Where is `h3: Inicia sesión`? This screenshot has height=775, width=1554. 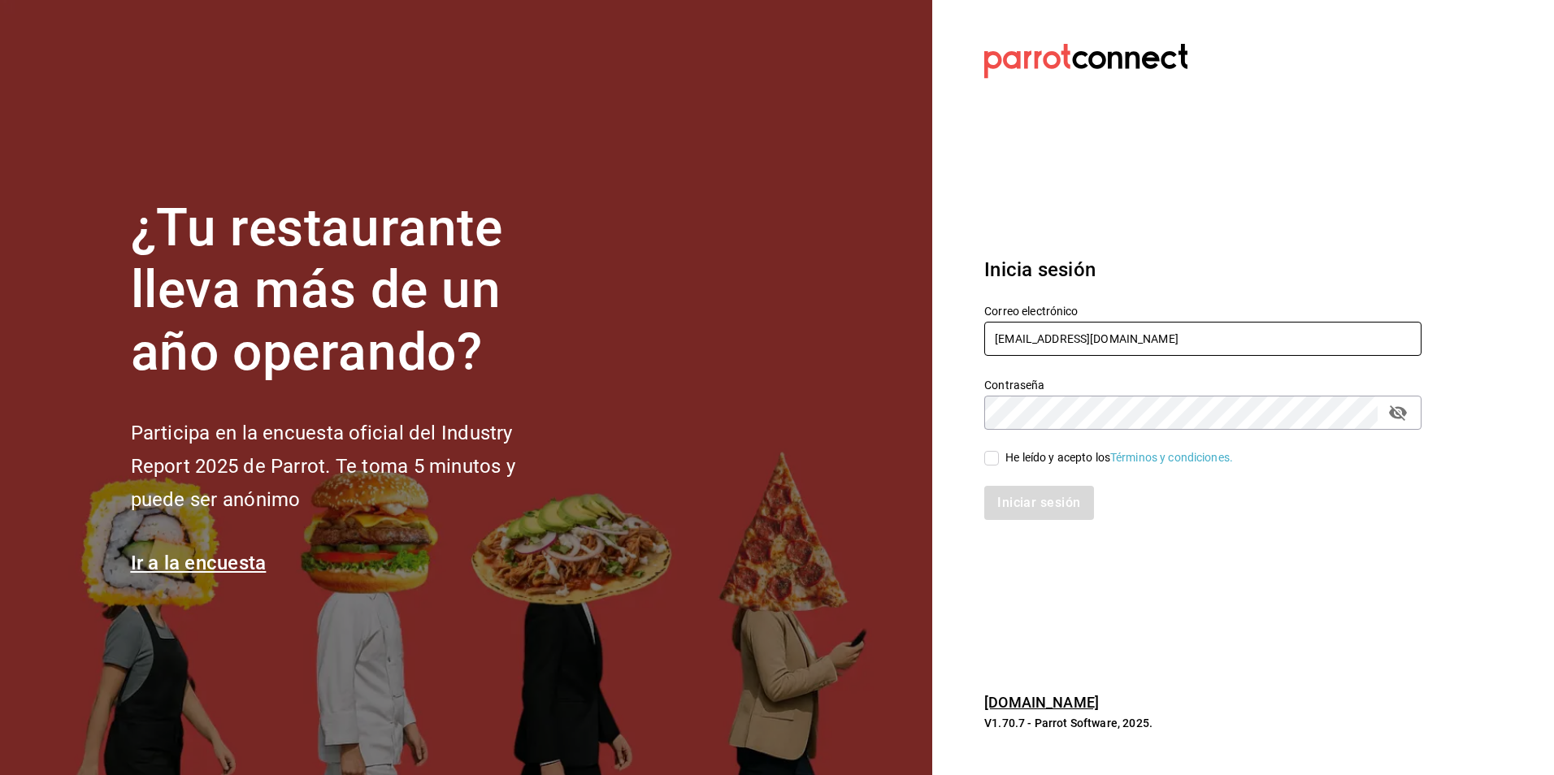 h3: Inicia sesión is located at coordinates (1203, 270).